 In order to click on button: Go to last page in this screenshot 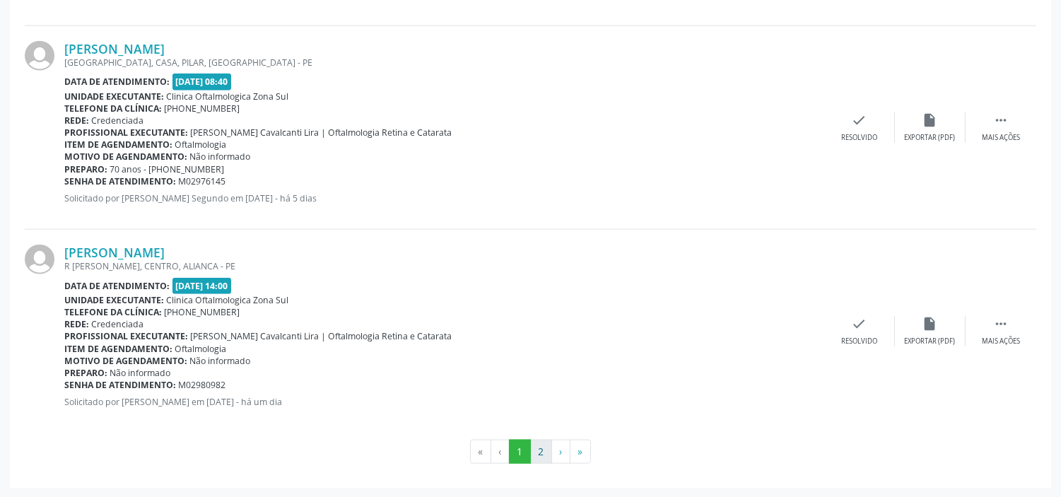, I will do `click(580, 452)`.